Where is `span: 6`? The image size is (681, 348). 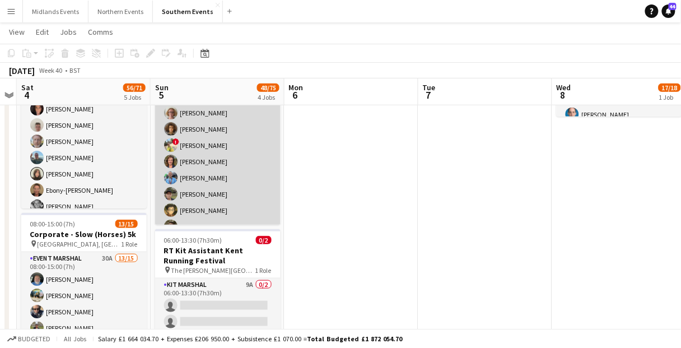 span: 6 is located at coordinates (295, 95).